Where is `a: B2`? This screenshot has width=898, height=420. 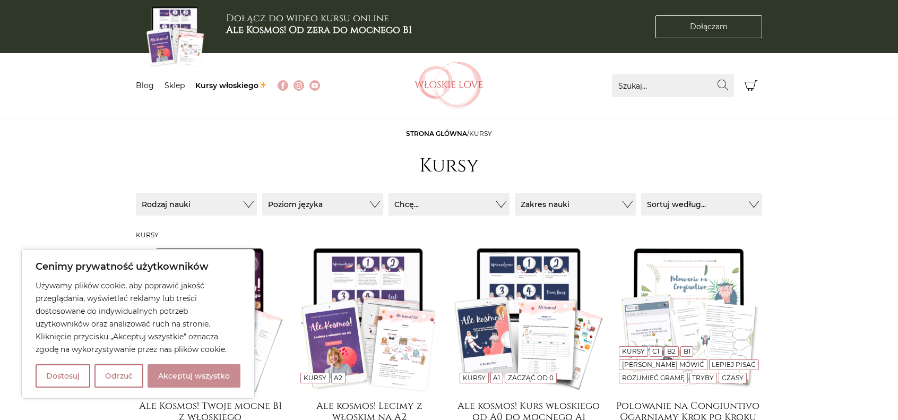
a: B2 is located at coordinates (671, 351).